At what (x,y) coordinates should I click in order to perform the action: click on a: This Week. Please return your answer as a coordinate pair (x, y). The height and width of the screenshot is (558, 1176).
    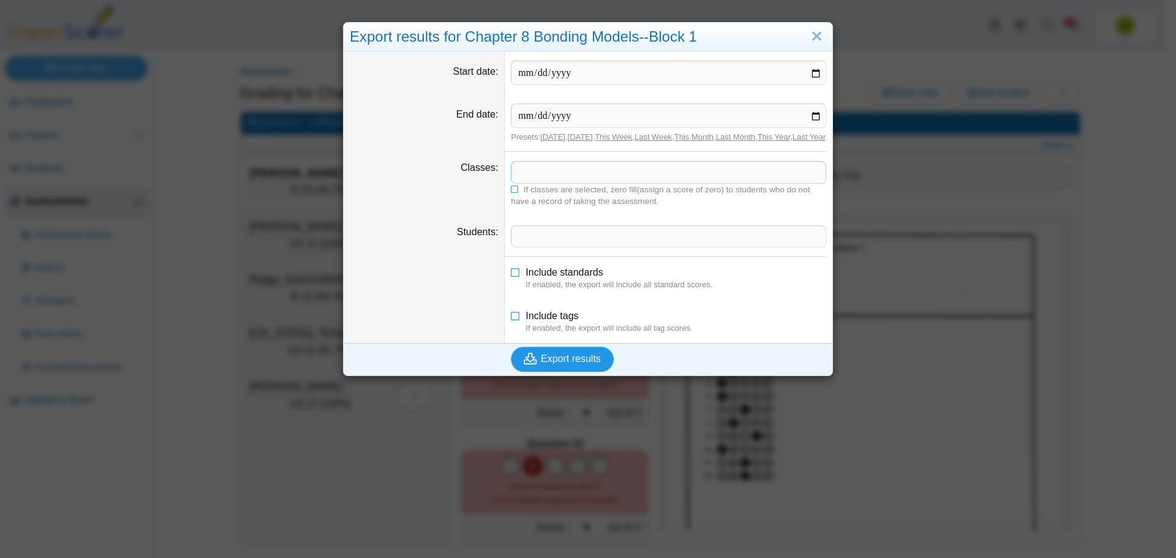
    Looking at the image, I should click on (613, 137).